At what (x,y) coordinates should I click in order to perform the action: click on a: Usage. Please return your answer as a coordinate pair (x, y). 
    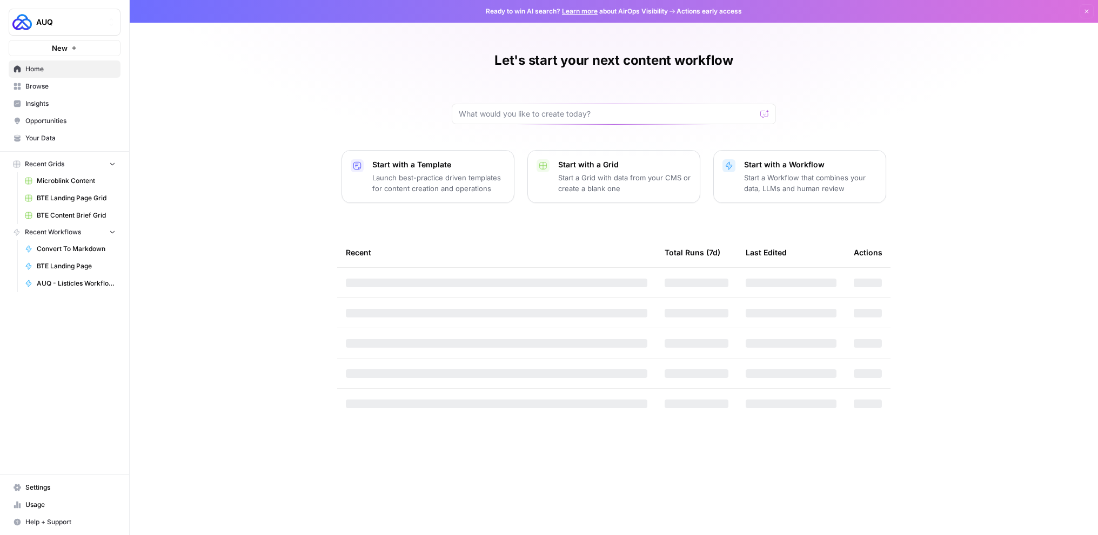
    Looking at the image, I should click on (64, 505).